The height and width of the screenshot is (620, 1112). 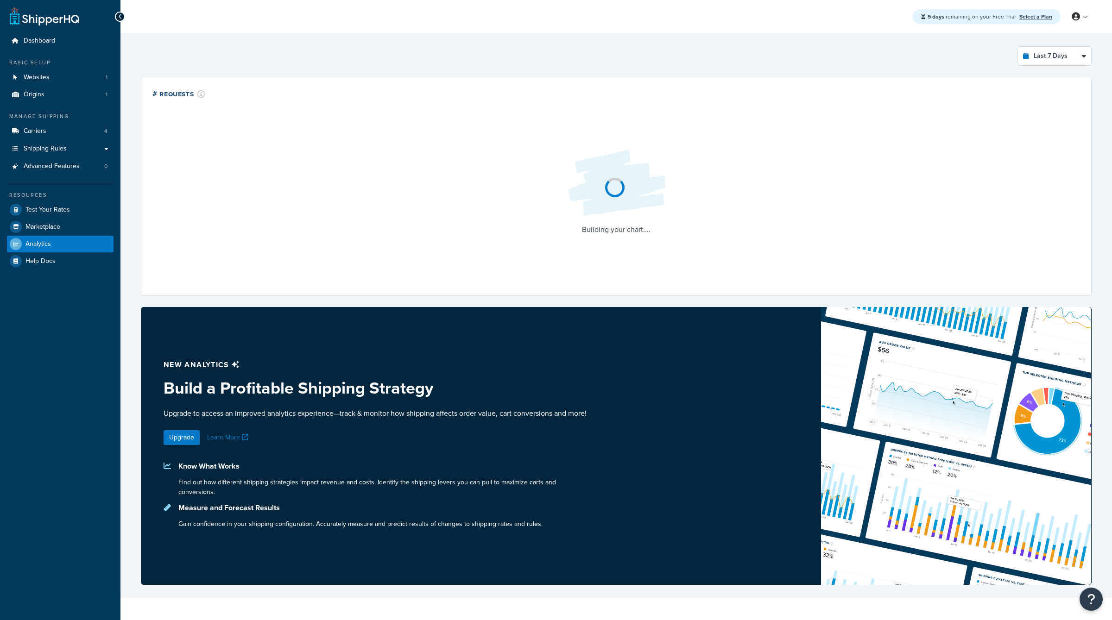 What do you see at coordinates (35, 131) in the screenshot?
I see `span: Carriers` at bounding box center [35, 131].